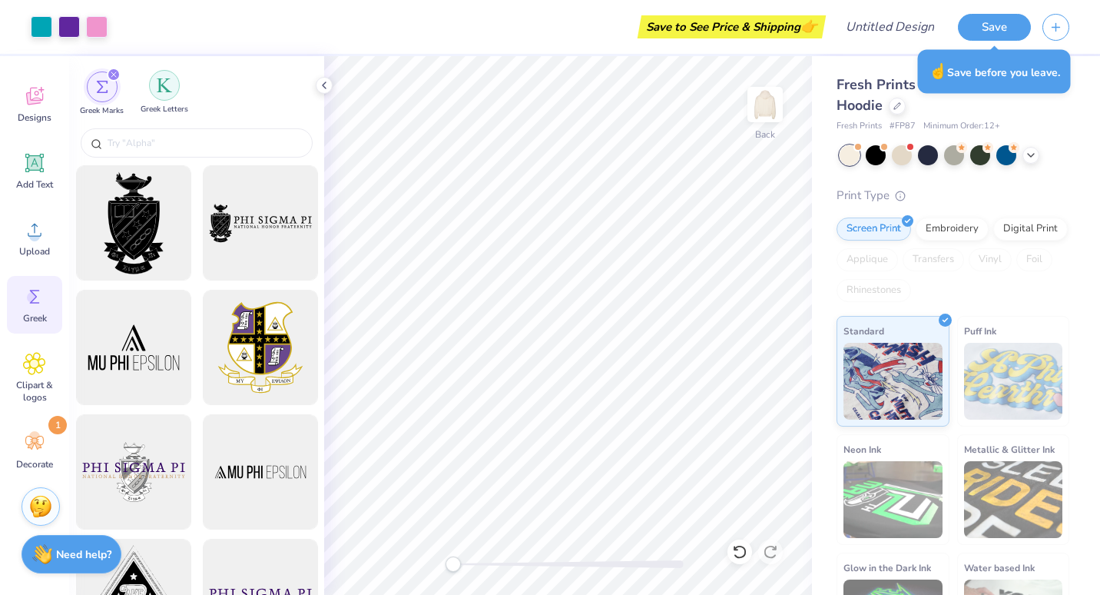 This screenshot has width=1100, height=595. Describe the element at coordinates (952, 229) in the screenshot. I see `div: Embroidery` at that location.